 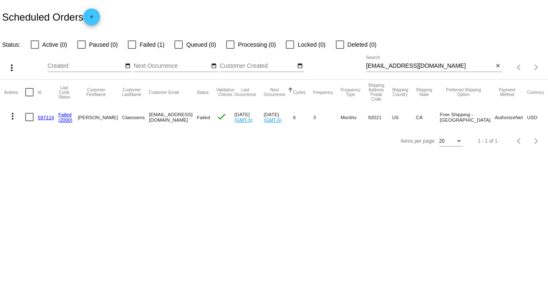 What do you see at coordinates (132, 92) in the screenshot?
I see `button: Change sorting for CustomerLastName` at bounding box center [132, 92].